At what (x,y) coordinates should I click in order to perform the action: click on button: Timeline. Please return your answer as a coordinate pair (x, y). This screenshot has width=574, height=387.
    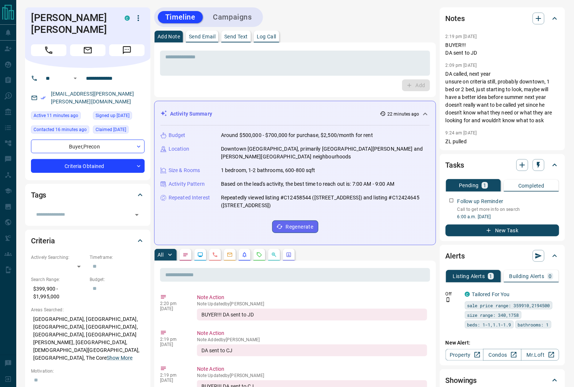
    Looking at the image, I should click on (180, 17).